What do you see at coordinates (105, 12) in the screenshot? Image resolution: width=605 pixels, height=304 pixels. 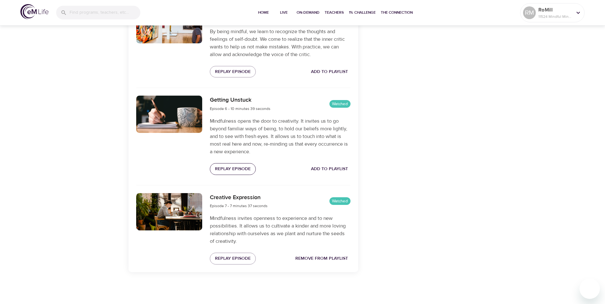 I see `input: Find programs, teachers, etc...` at bounding box center [105, 12].